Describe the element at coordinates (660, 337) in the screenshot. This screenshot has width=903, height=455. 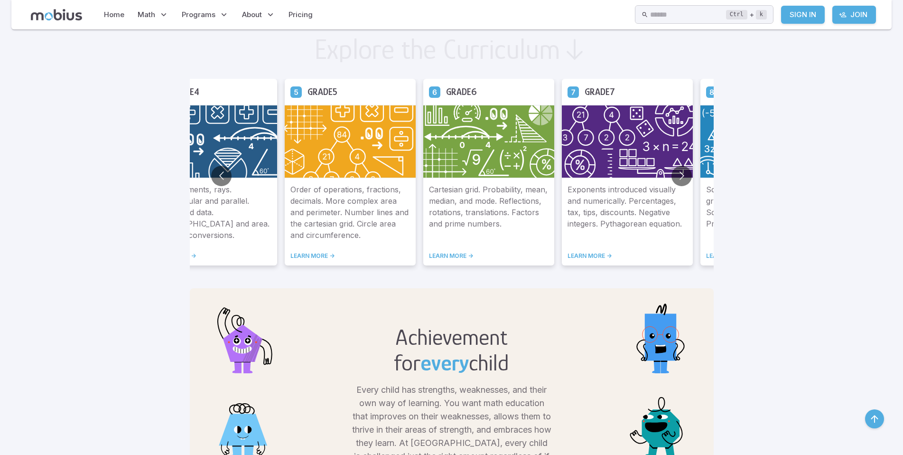
I see `img: rectangle.svg` at that location.